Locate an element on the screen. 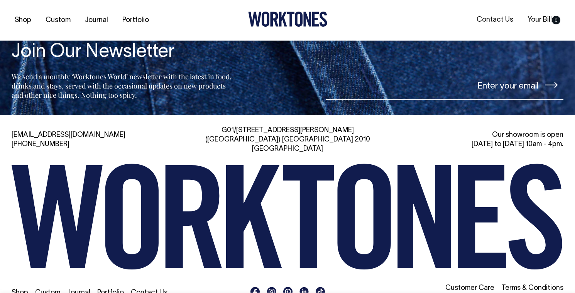 Image resolution: width=575 pixels, height=293 pixels. p: We send a monthly ‘Worktones World’ newsletter with the latest in food, drinks and stays, served ... is located at coordinates (123, 86).